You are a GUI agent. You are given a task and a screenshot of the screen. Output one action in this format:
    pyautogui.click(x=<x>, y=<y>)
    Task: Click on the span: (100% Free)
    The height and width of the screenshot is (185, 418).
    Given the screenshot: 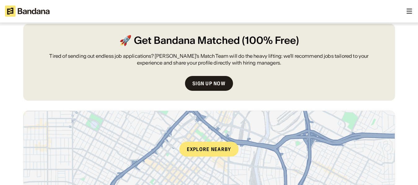 What is the action you would take?
    pyautogui.click(x=270, y=41)
    